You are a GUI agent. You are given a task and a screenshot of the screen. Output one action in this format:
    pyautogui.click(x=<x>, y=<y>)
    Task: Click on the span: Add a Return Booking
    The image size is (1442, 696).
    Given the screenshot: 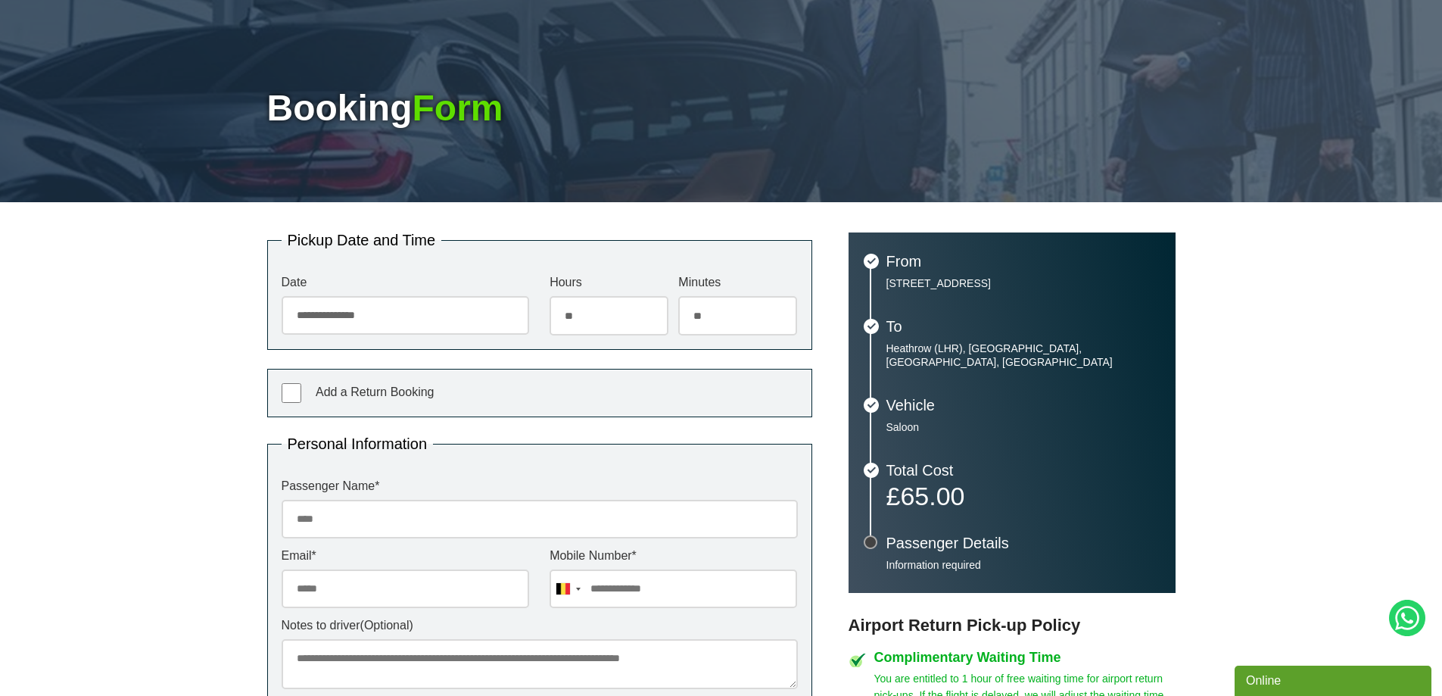 What is the action you would take?
    pyautogui.click(x=375, y=391)
    